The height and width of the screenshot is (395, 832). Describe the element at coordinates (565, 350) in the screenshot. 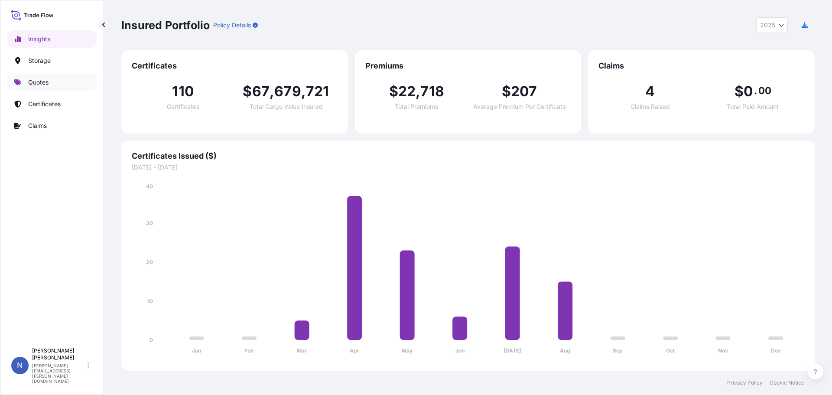

I see `tspan: Aug` at that location.